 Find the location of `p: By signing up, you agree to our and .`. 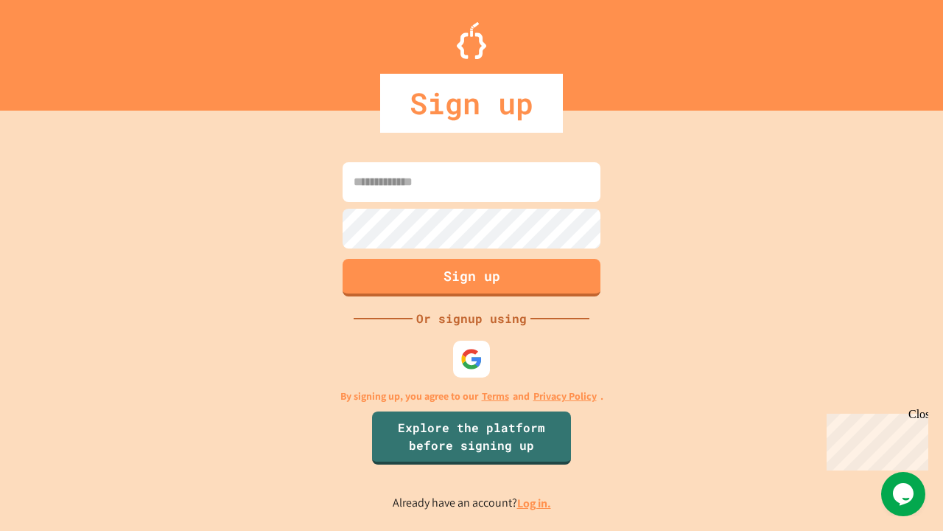

p: By signing up, you agree to our and . is located at coordinates (472, 396).